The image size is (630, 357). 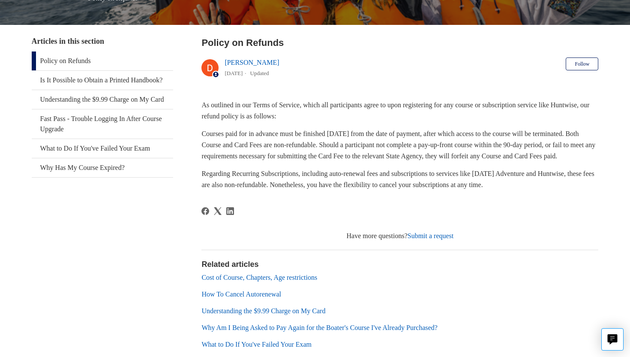 I want to click on button: Follow Article, so click(x=582, y=64).